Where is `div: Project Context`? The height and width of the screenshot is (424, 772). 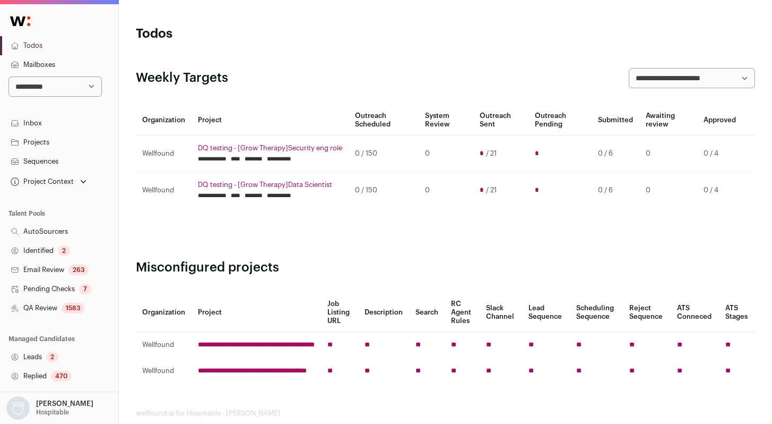
div: Project Context is located at coordinates (41, 182).